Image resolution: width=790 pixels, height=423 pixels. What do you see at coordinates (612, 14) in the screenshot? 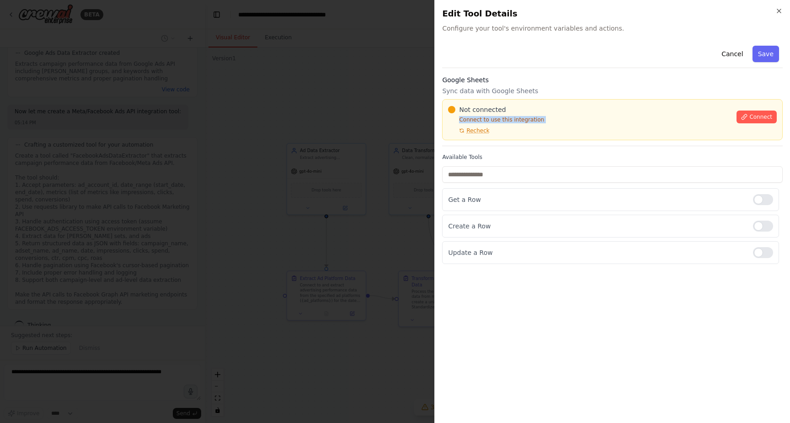
I see `h2: Edit Tool Details` at bounding box center [612, 14].